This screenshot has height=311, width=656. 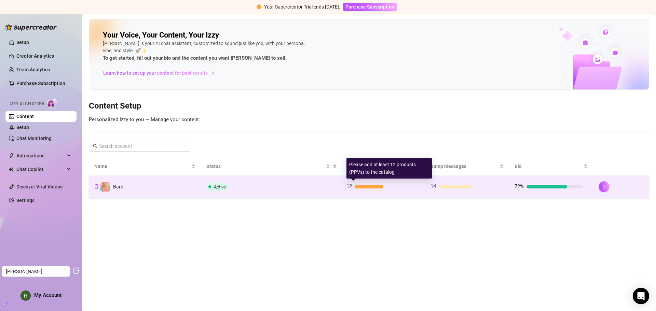 What do you see at coordinates (519, 187) in the screenshot?
I see `span: 72%` at bounding box center [519, 187].